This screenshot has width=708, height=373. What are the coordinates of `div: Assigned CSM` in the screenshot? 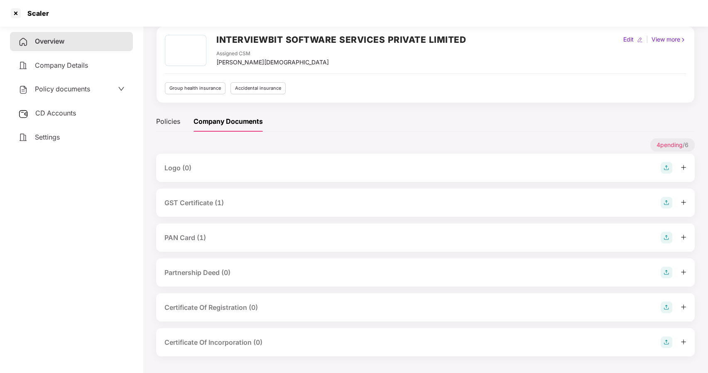 It's located at (273, 54).